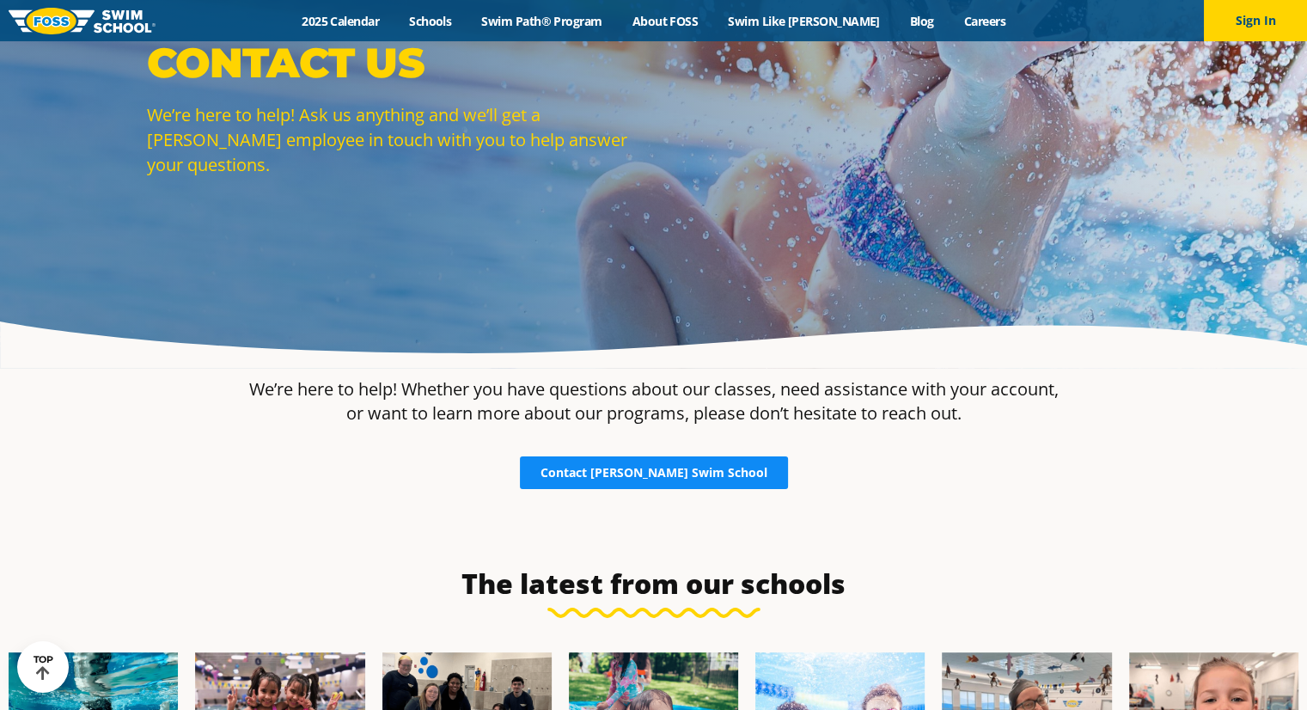  Describe the element at coordinates (541, 21) in the screenshot. I see `a: Swim Path® Program` at that location.